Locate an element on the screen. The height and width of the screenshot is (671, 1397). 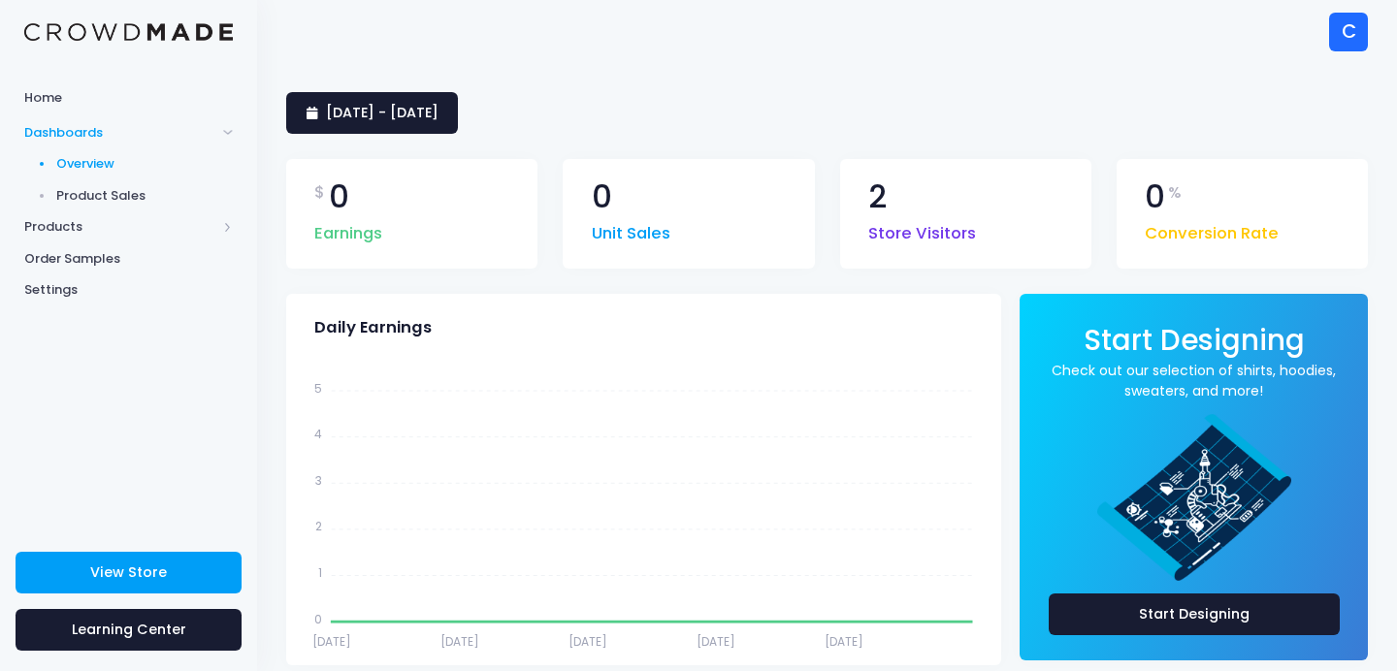
tspan: 3 is located at coordinates (318, 479).